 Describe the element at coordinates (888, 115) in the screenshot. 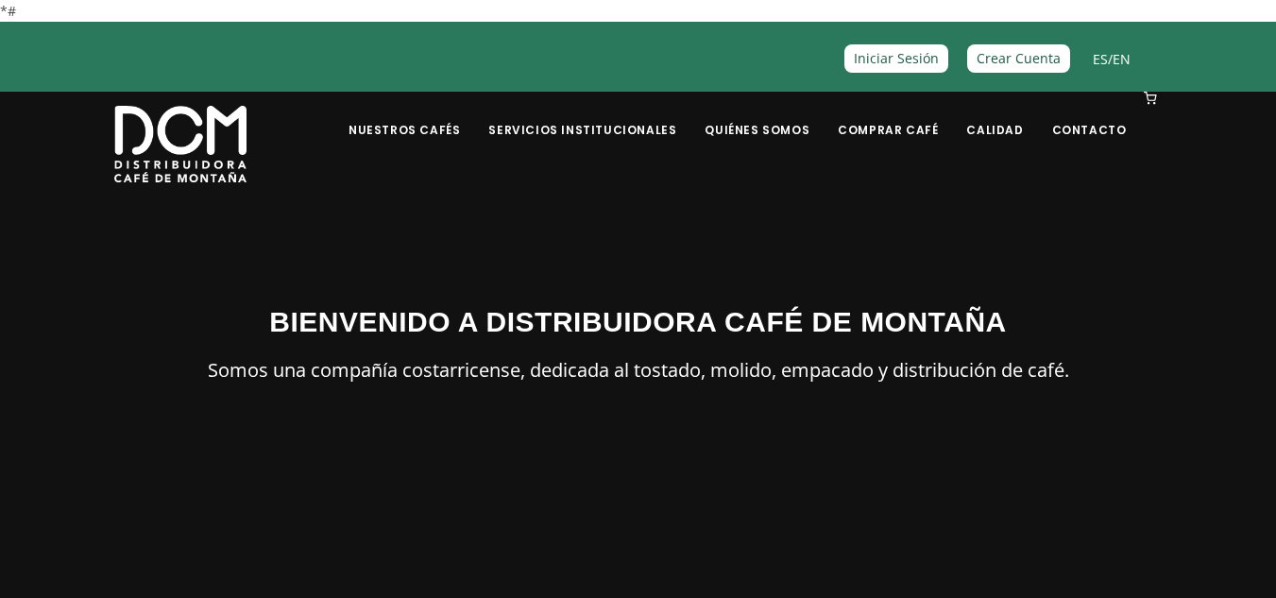

I see `a: Comprar Café` at that location.